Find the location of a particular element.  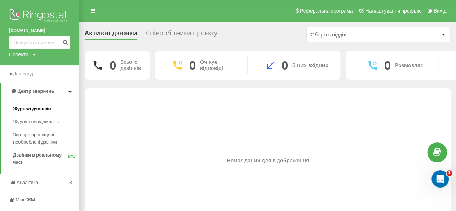

a: Звіт про пропущені необроблені дзвінки is located at coordinates (46, 138).